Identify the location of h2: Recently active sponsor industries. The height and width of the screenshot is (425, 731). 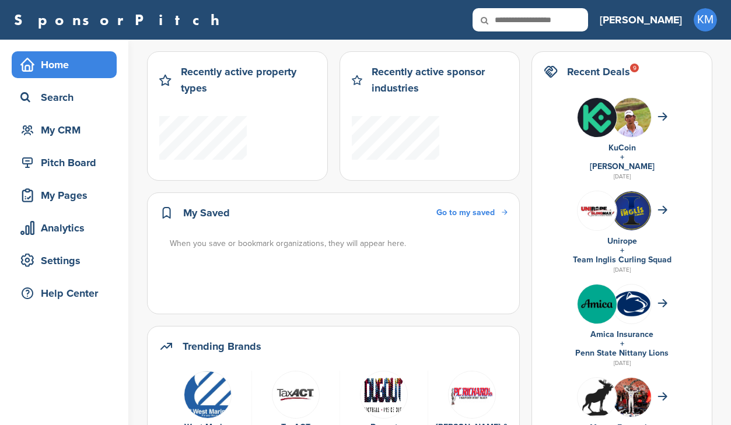
(439, 80).